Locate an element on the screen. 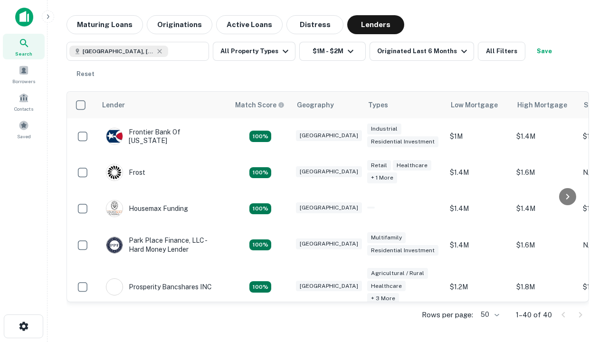 Image resolution: width=608 pixels, height=342 pixels. div: Industrial is located at coordinates (384, 129).